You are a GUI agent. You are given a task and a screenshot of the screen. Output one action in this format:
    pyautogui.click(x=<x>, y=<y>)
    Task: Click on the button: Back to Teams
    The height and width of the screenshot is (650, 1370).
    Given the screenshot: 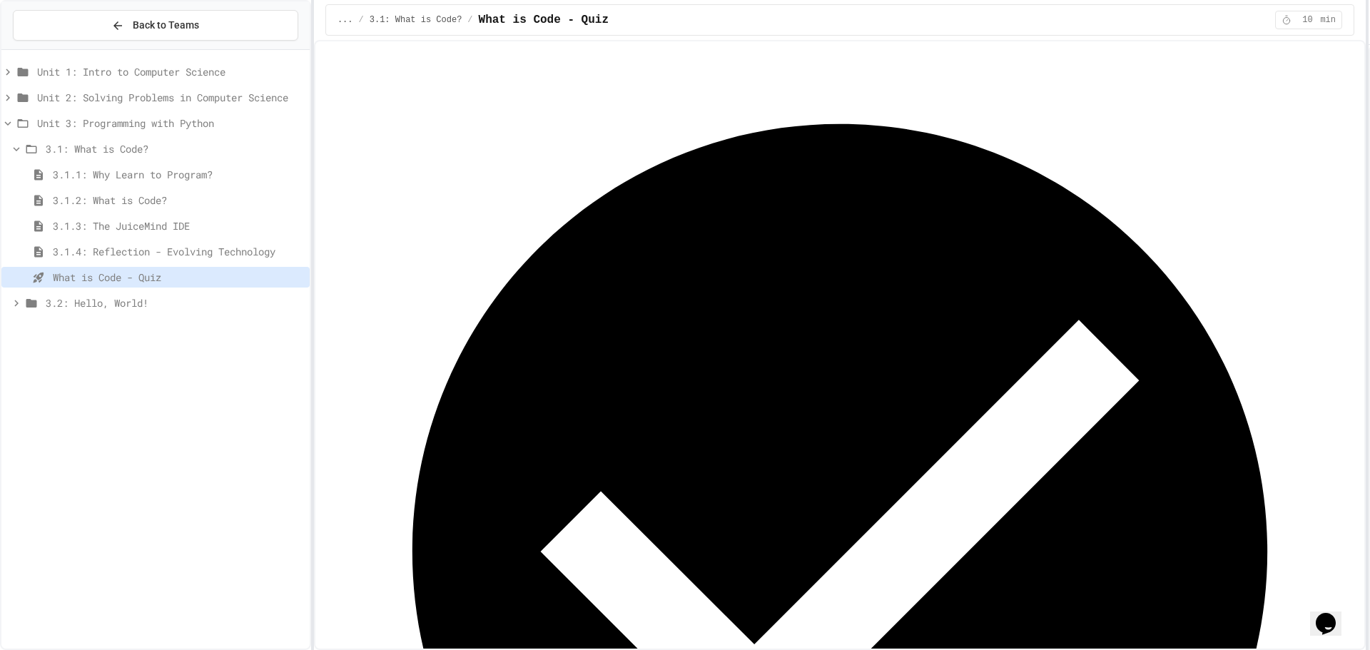 What is the action you would take?
    pyautogui.click(x=156, y=25)
    